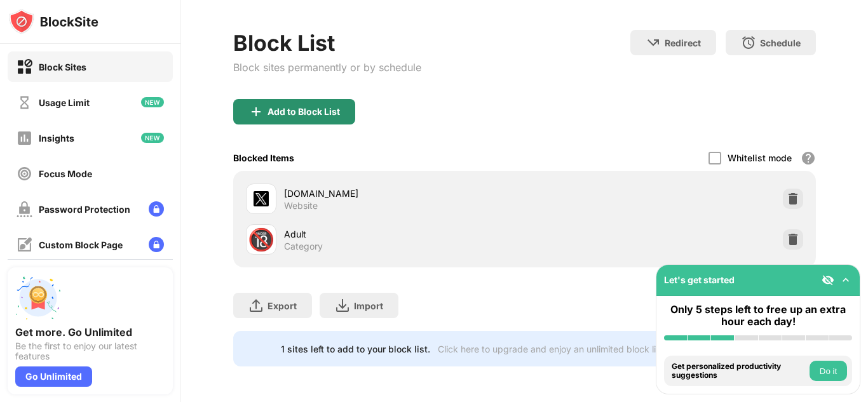 Image resolution: width=868 pixels, height=402 pixels. What do you see at coordinates (828, 371) in the screenshot?
I see `button: Do it` at bounding box center [828, 371].